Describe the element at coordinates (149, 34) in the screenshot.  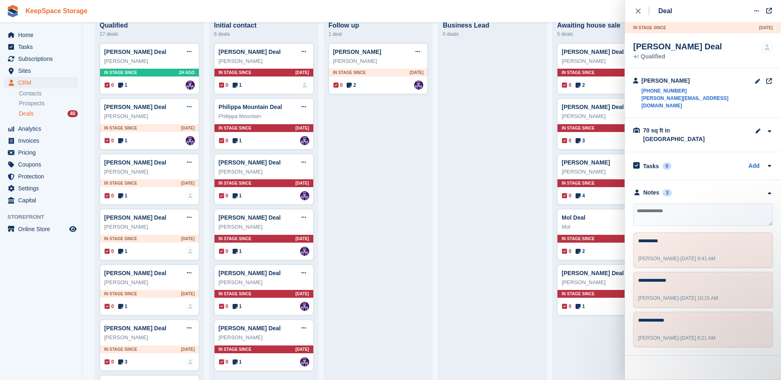
I see `div: 27 deals` at that location.